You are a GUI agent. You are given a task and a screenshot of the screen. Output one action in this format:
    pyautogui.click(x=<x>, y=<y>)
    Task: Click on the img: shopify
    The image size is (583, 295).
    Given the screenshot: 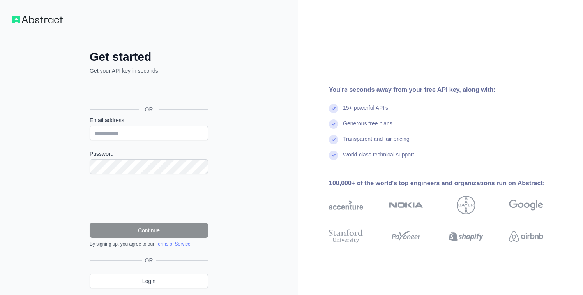 What is the action you would take?
    pyautogui.click(x=466, y=236)
    